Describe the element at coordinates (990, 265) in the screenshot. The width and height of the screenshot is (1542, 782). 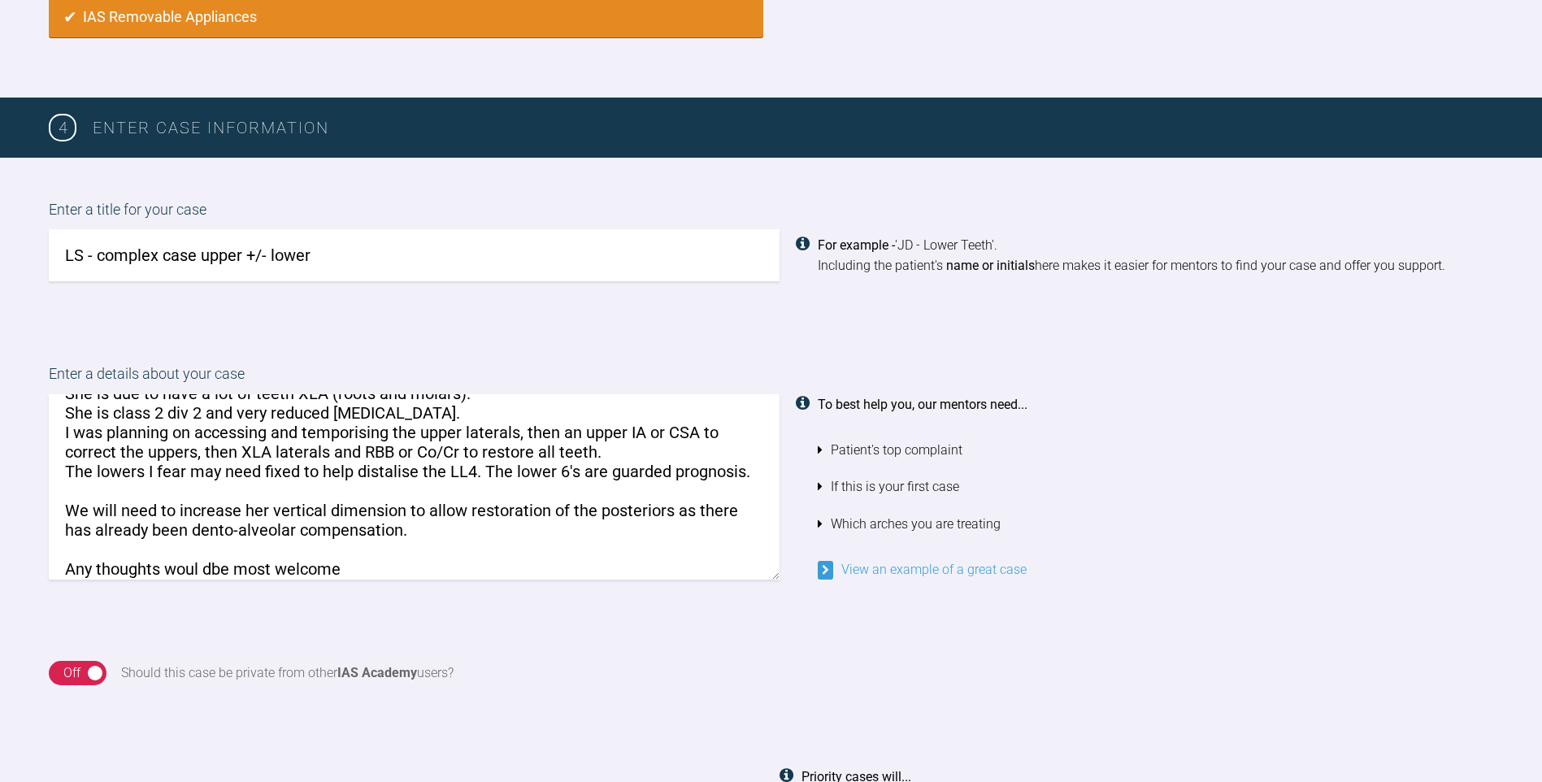
I see `strong: name or initials` at that location.